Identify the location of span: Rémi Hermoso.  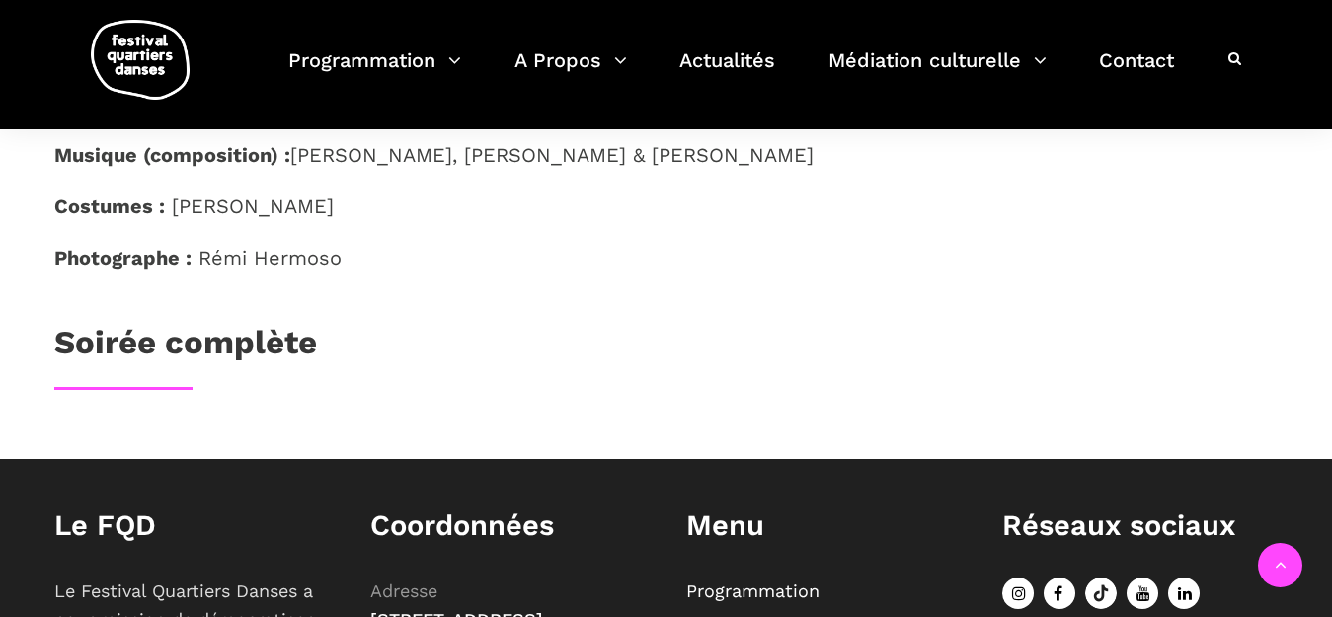
(269, 258).